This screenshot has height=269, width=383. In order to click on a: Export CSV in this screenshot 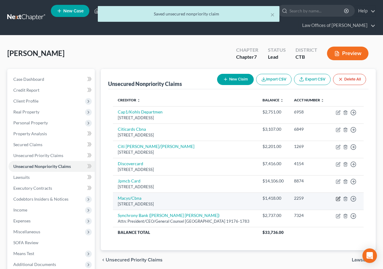, I will do `click(312, 79)`.